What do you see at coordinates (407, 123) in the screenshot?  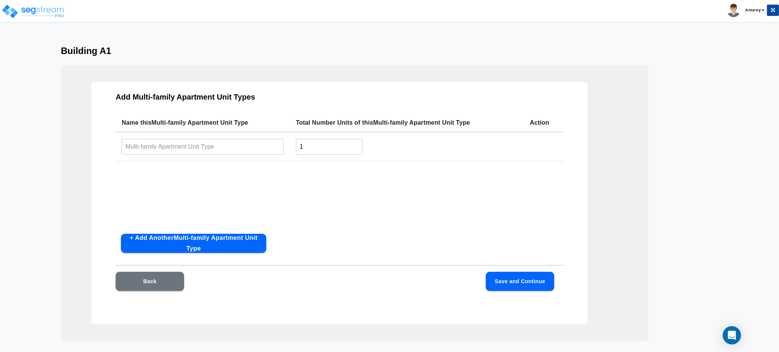 I see `th: Total Number Units of this Multi-family Apartment Unit Type` at bounding box center [407, 123].